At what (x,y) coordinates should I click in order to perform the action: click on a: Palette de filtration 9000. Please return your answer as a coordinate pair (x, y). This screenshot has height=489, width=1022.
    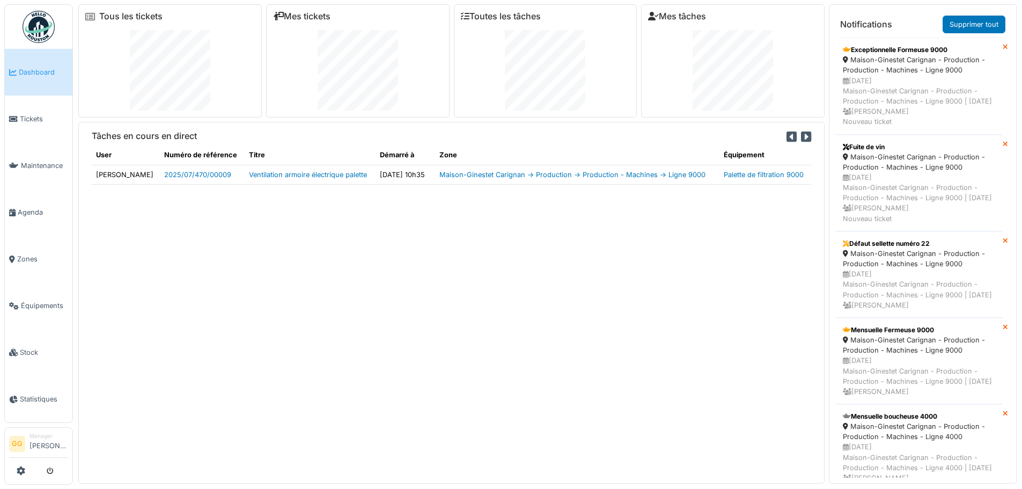
    Looking at the image, I should click on (763, 174).